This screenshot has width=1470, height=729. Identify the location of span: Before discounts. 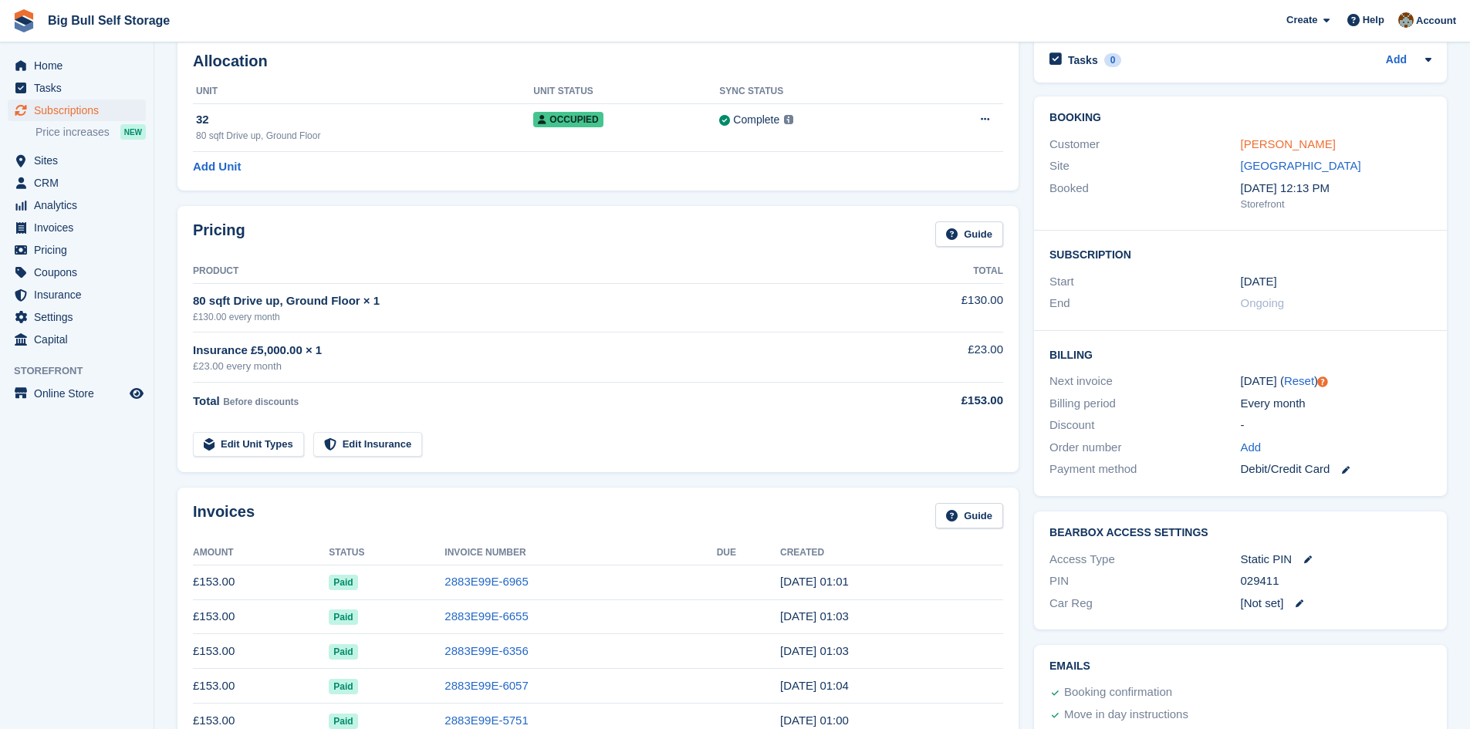
(261, 402).